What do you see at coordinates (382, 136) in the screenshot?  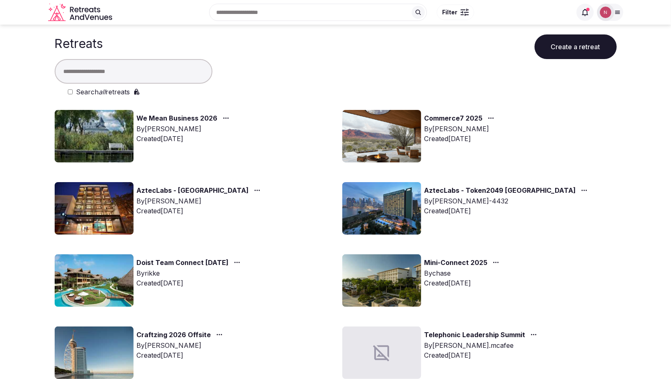 I see `img: Top retreat image for the retreat: Commerce7 2025` at bounding box center [382, 136].